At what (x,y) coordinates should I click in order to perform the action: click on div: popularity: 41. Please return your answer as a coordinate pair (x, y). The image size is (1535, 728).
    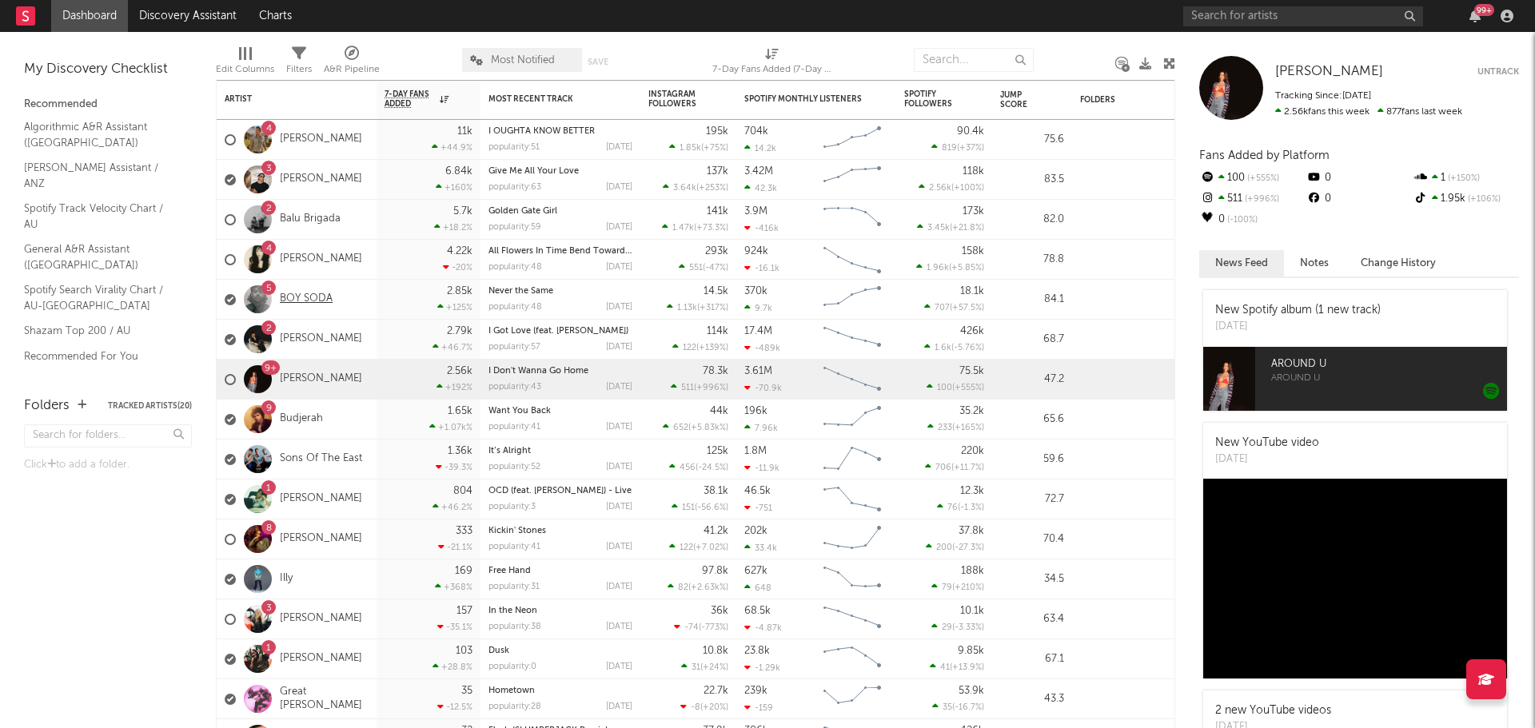
    Looking at the image, I should click on (514, 427).